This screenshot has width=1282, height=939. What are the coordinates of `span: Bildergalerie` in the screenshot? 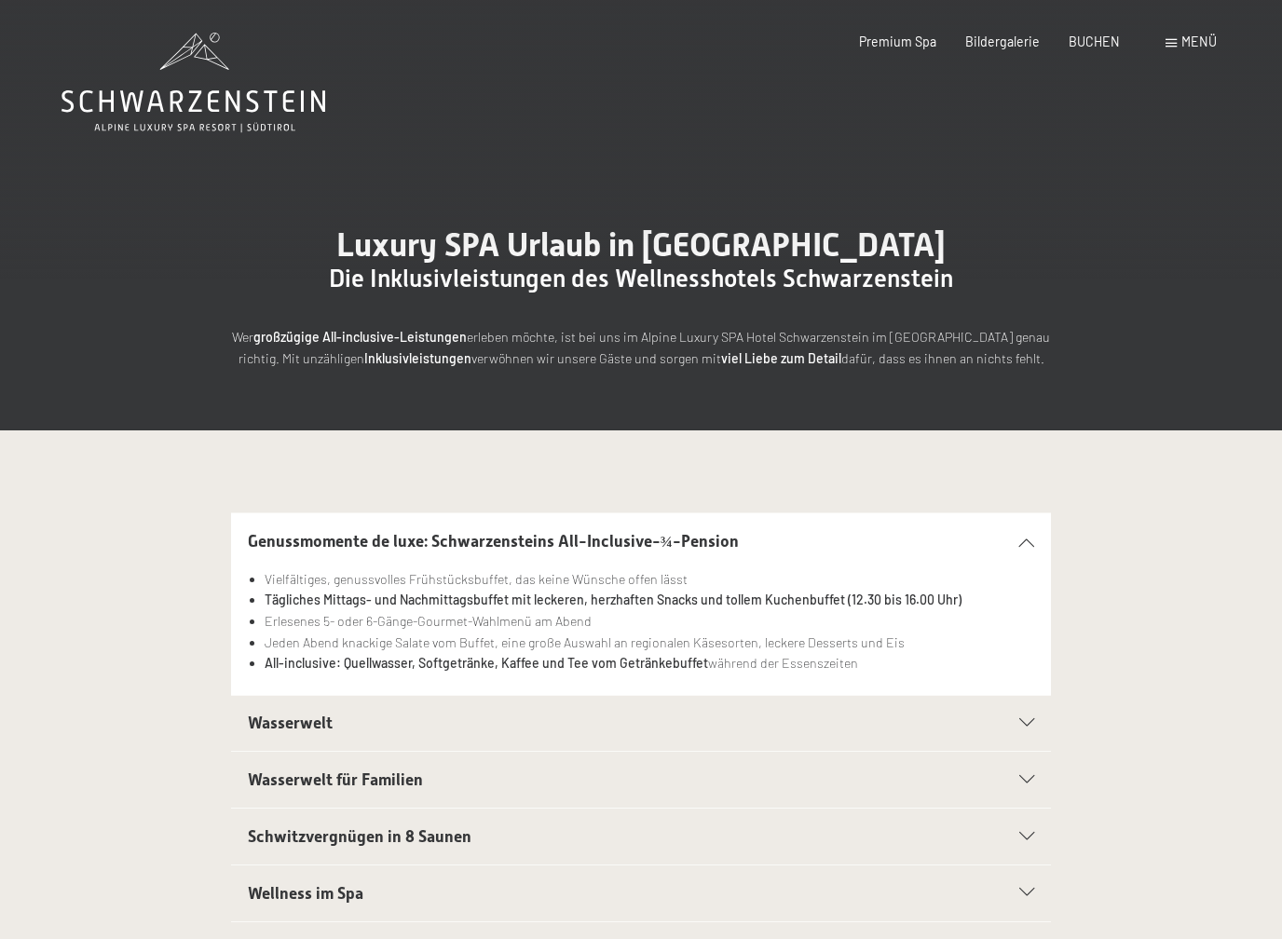 It's located at (1002, 41).